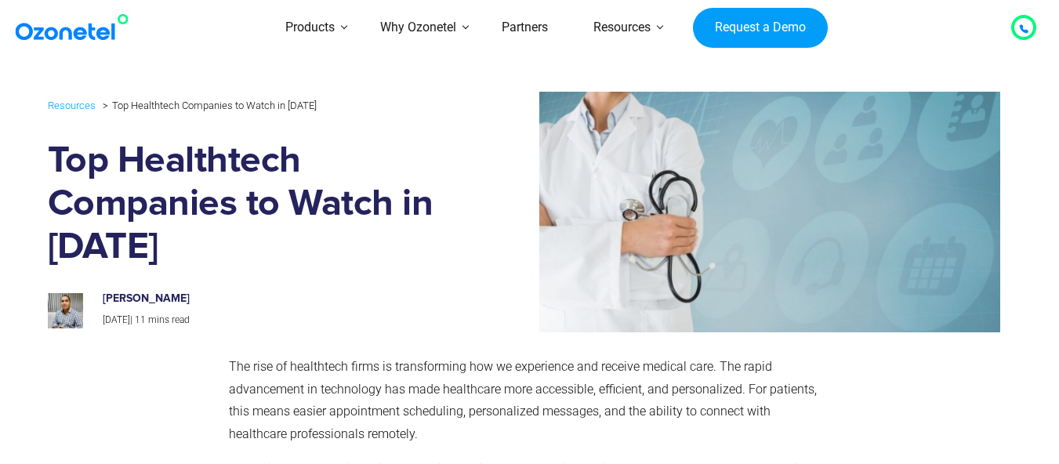 The image size is (1059, 464). What do you see at coordinates (65, 310) in the screenshot?
I see `img: prashanth-kancherla_avatar-200x200.jpeg` at bounding box center [65, 310].